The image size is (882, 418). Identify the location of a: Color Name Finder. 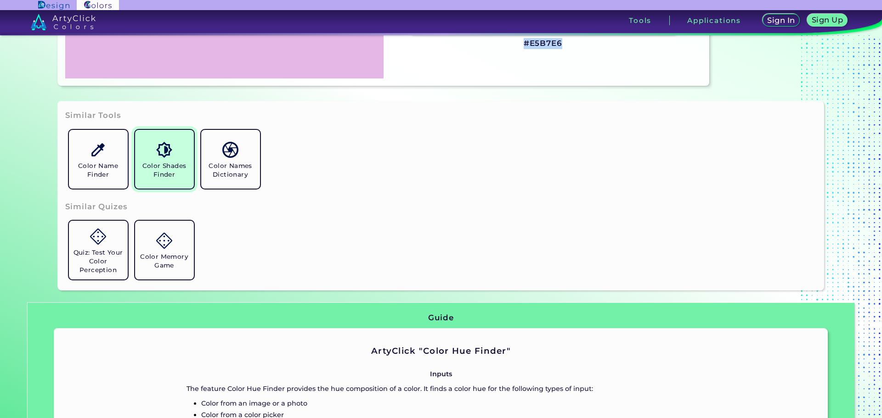
(98, 159).